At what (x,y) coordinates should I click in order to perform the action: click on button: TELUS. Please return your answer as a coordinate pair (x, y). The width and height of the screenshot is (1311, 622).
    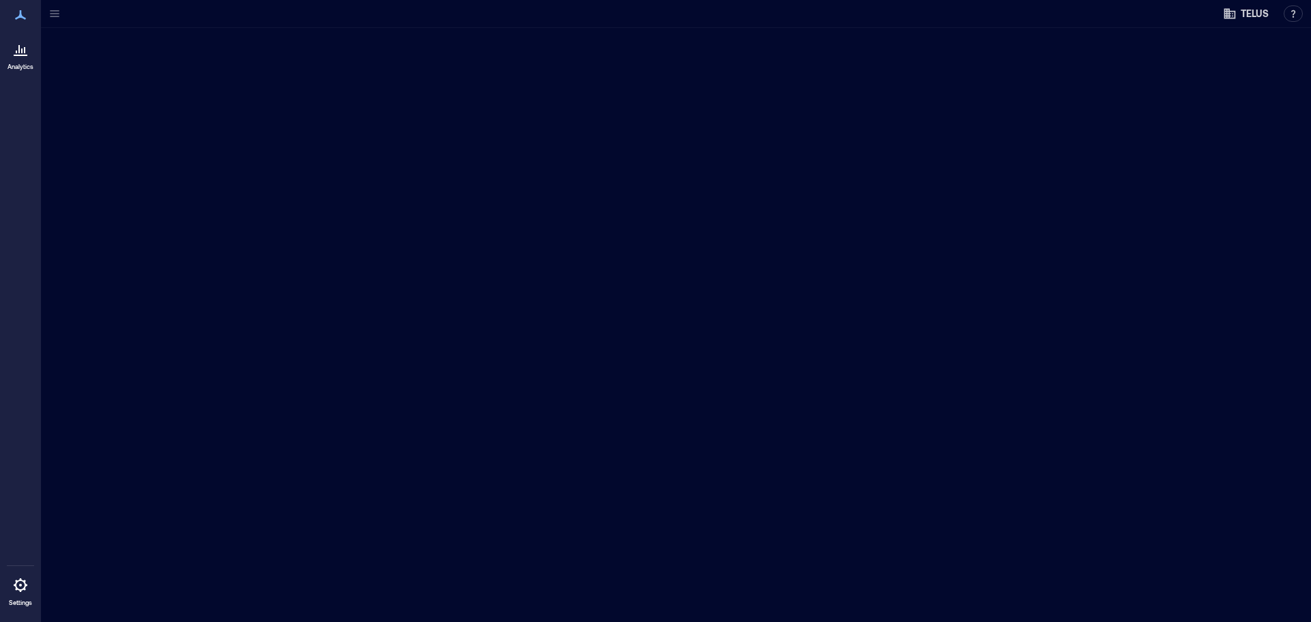
    Looking at the image, I should click on (1246, 14).